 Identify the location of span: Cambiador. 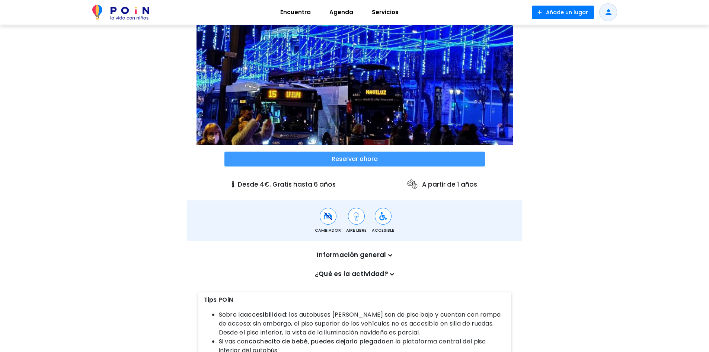
(328, 230).